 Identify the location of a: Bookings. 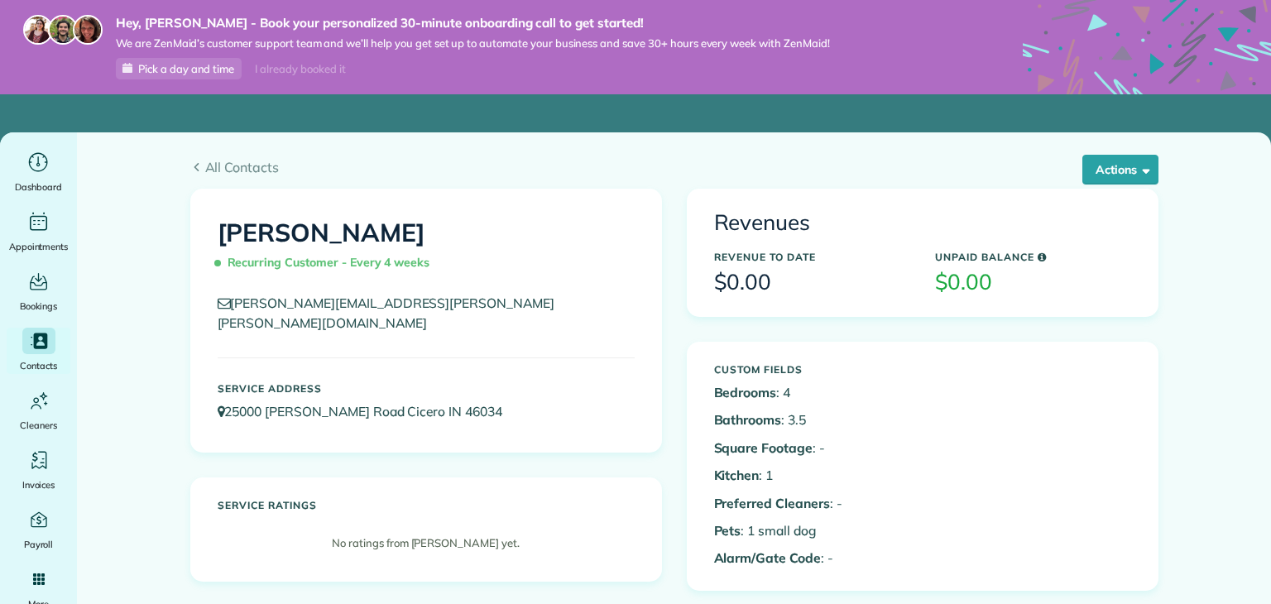
(38, 291).